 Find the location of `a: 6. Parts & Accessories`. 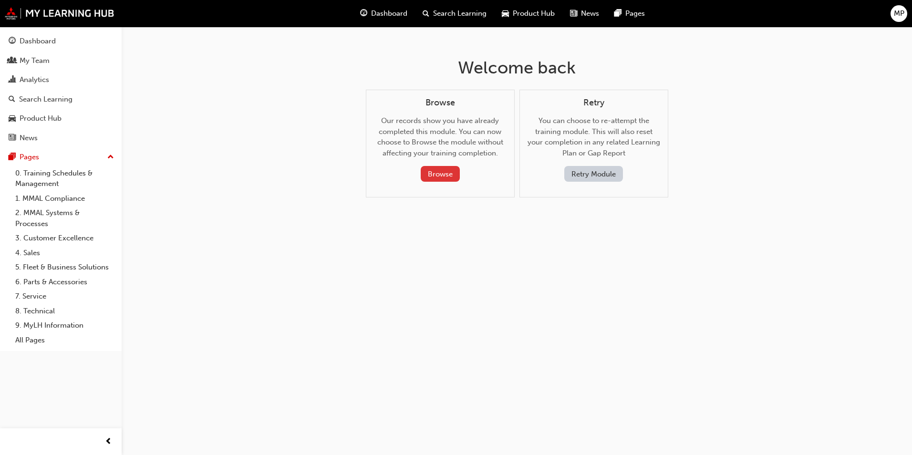

a: 6. Parts & Accessories is located at coordinates (64, 282).